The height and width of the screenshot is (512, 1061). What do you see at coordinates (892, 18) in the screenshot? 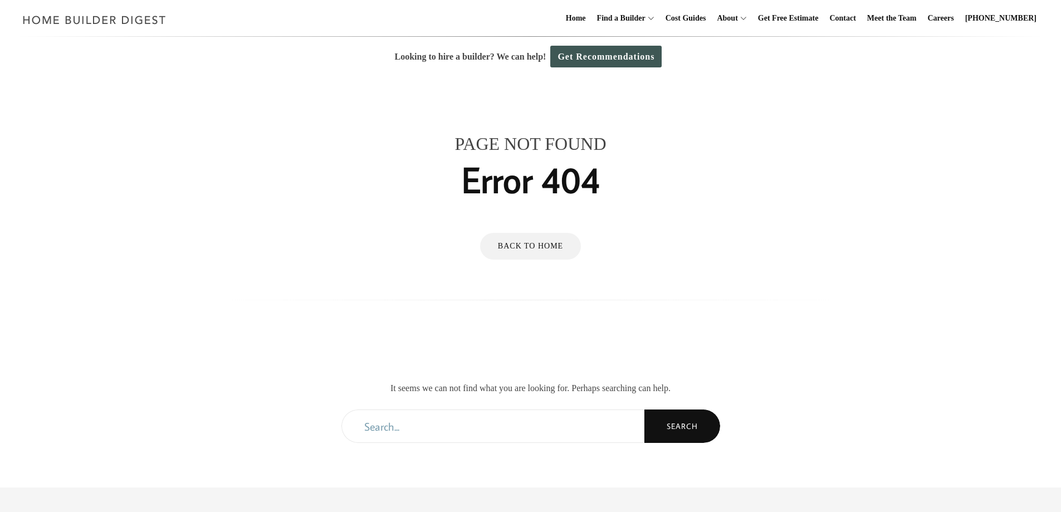
I see `a: Meet the Team` at bounding box center [892, 18].